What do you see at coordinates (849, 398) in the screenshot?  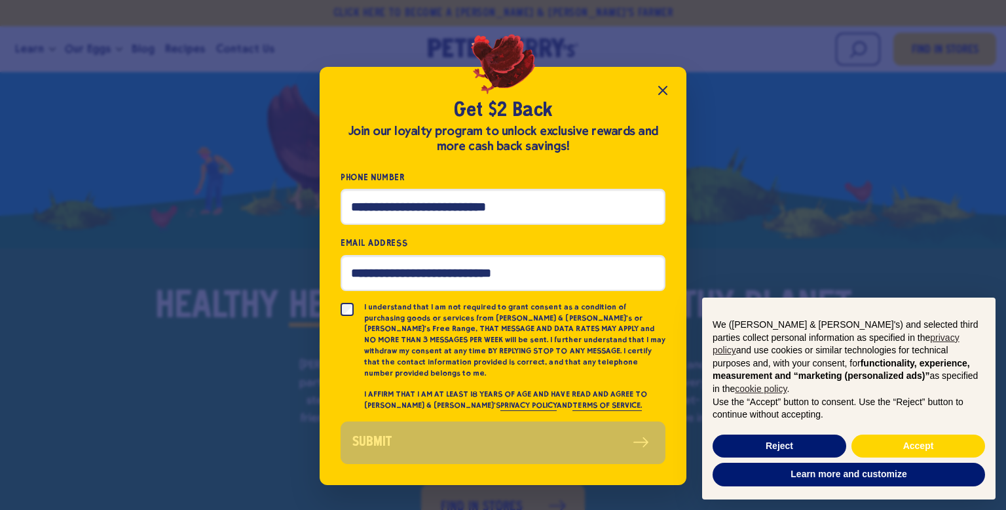 I see `div: Notice` at bounding box center [849, 398].